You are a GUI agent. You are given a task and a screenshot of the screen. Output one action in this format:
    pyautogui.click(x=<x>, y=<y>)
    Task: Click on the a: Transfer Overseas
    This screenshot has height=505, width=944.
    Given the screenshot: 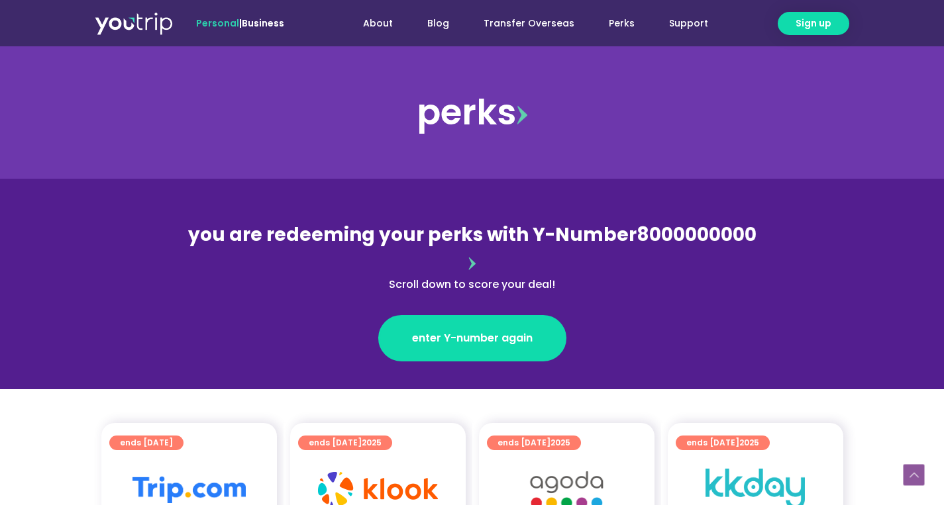 What is the action you would take?
    pyautogui.click(x=529, y=23)
    